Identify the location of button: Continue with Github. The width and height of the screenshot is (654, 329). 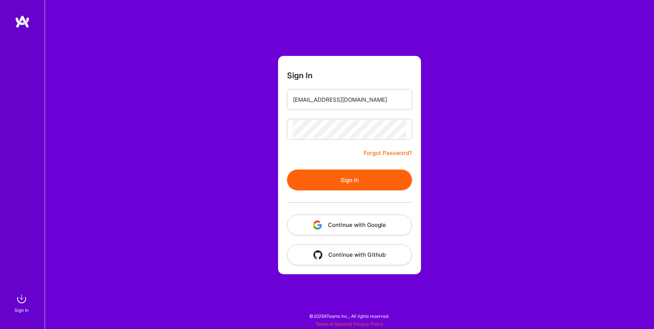
(350, 255).